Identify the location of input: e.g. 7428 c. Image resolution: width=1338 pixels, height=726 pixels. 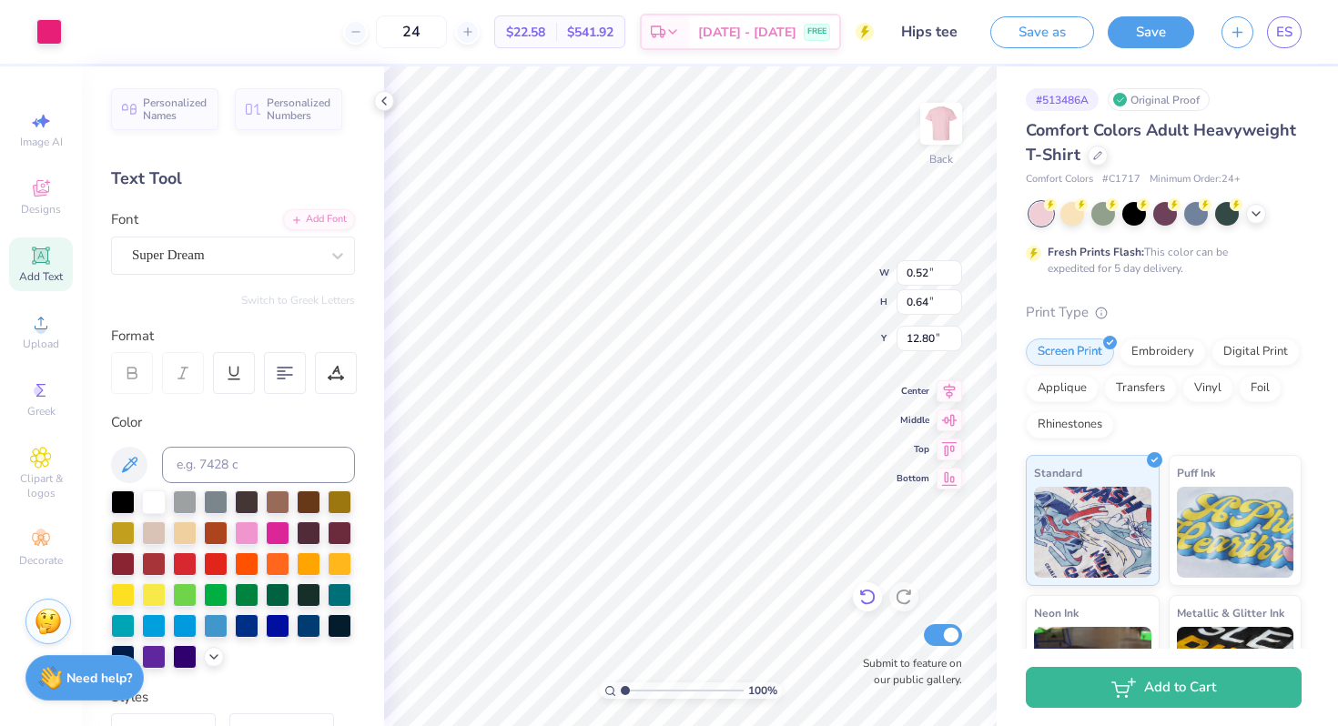
(258, 465).